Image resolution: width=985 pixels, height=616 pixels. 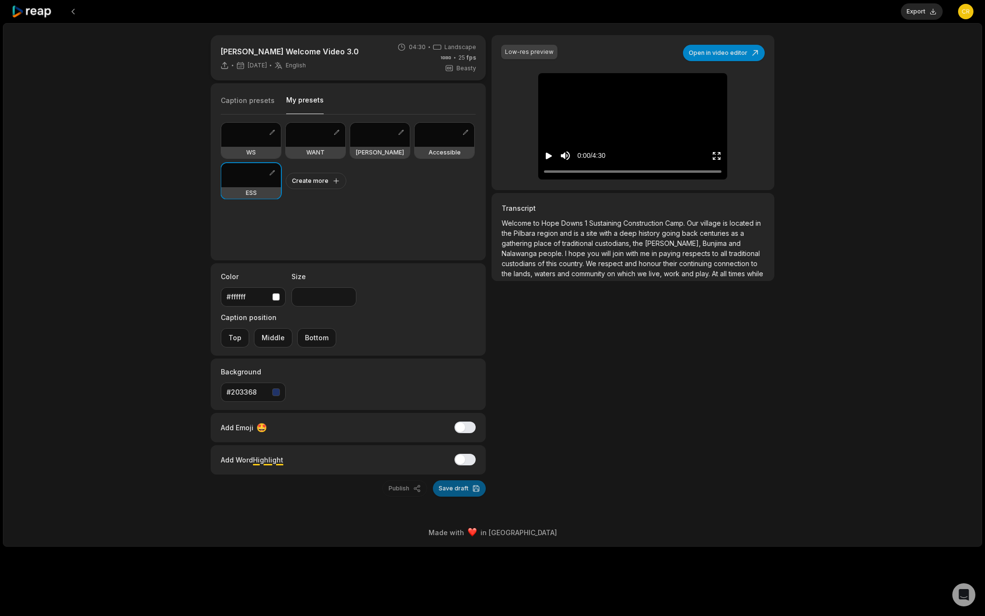 What do you see at coordinates (279, 317) in the screenshot?
I see `label: Caption position` at bounding box center [279, 317].